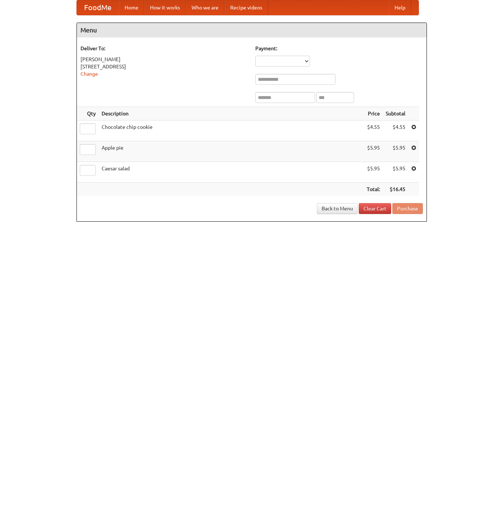  I want to click on button: Purchase, so click(408, 209).